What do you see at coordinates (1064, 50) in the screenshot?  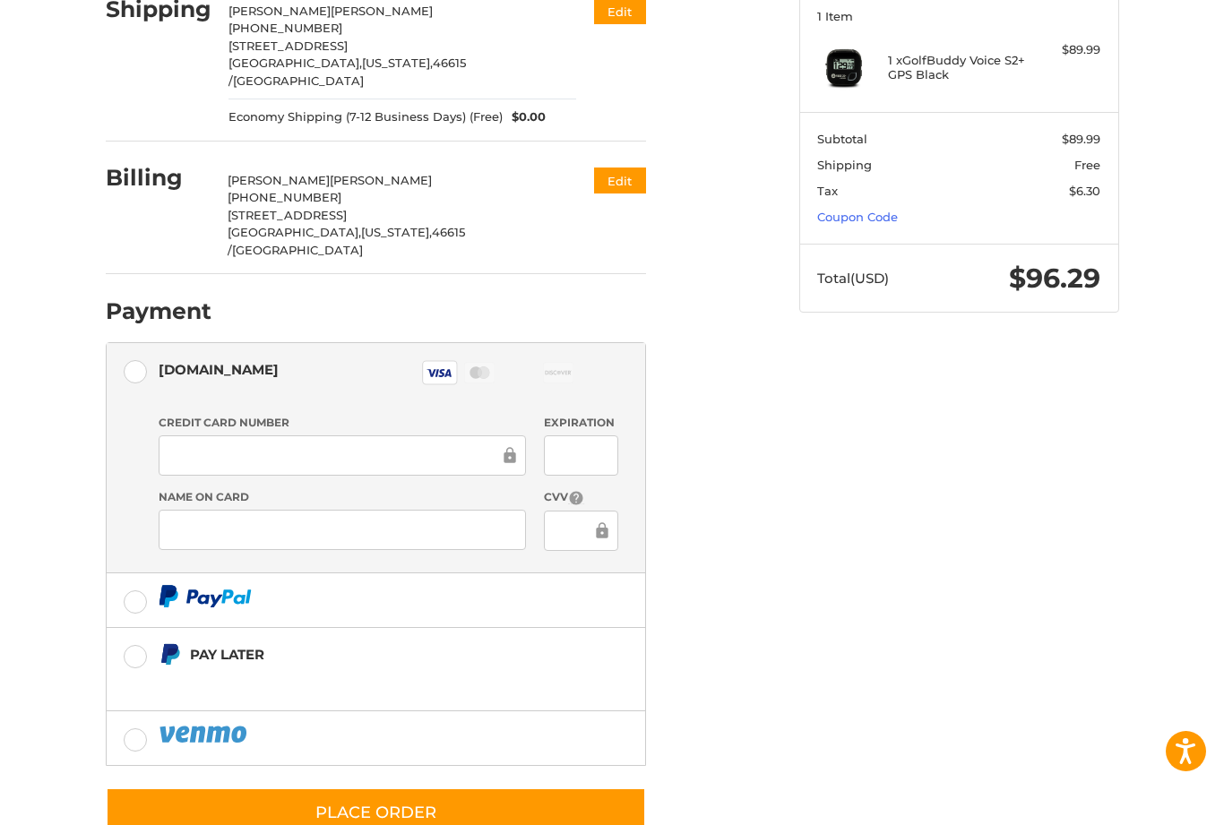 I see `div: $89.99` at bounding box center [1064, 50].